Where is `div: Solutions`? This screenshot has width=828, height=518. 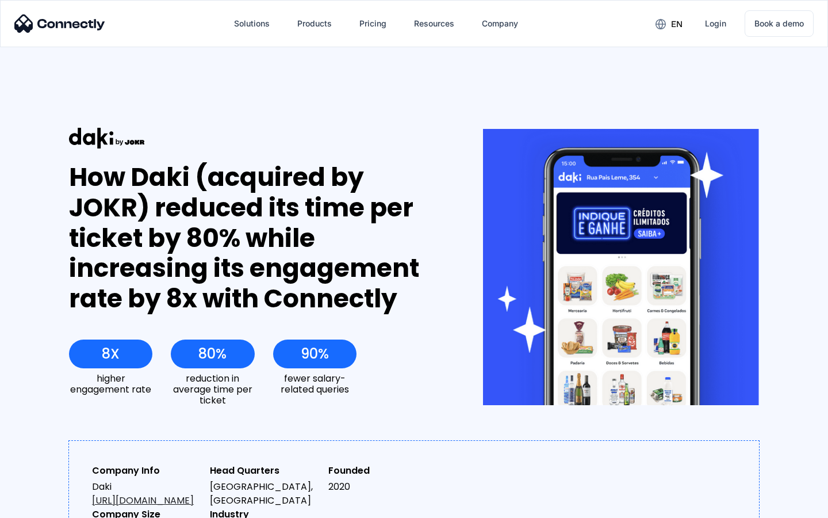
div: Solutions is located at coordinates (252, 24).